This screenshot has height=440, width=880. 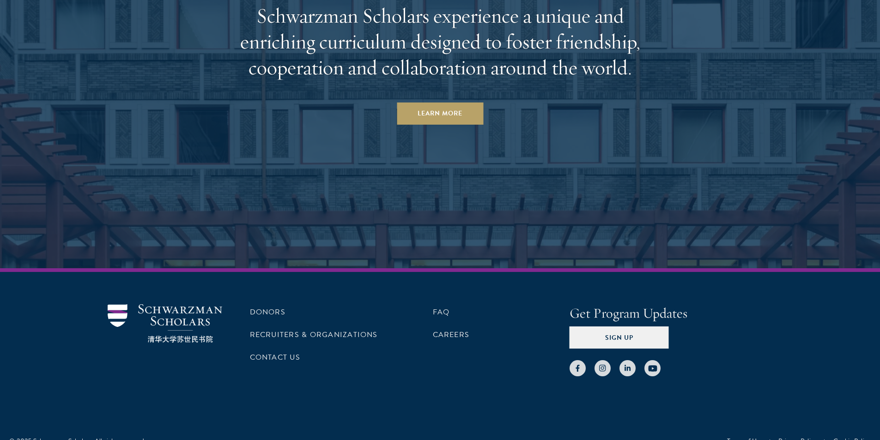 What do you see at coordinates (314, 335) in the screenshot?
I see `a: Recruiters & Organizations` at bounding box center [314, 335].